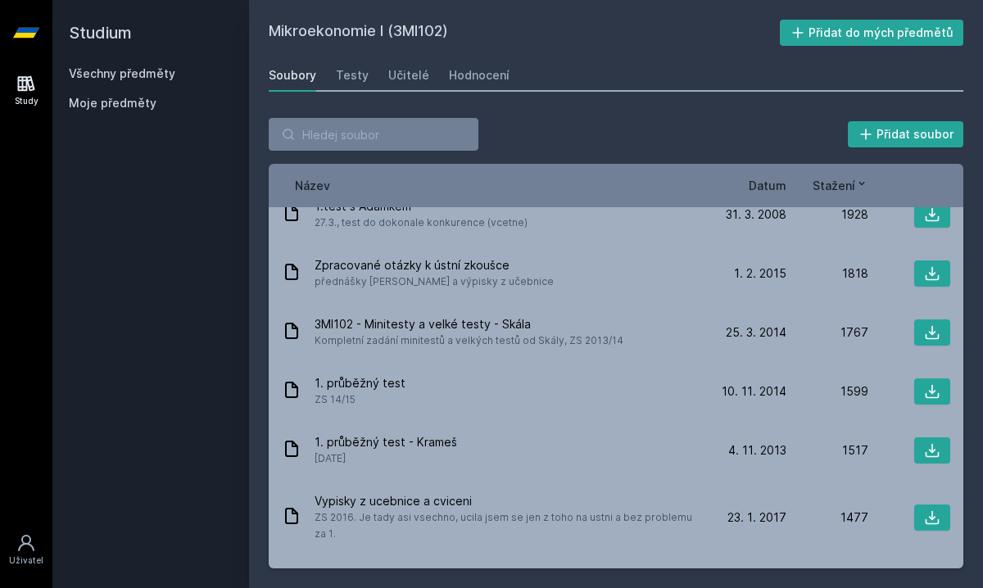 The image size is (983, 588). I want to click on div: Study, so click(26, 101).